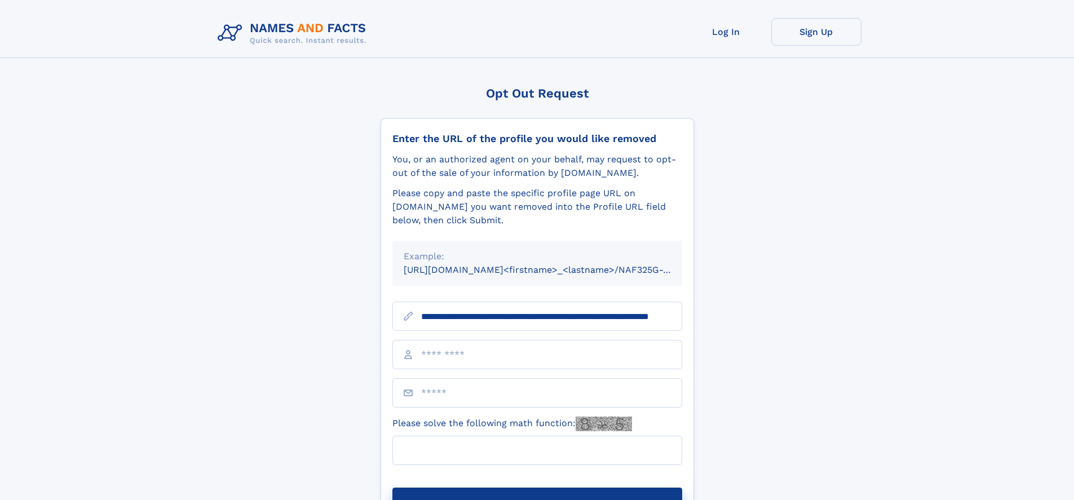 The height and width of the screenshot is (500, 1074). Describe the element at coordinates (537, 256) in the screenshot. I see `div: Example:` at that location.